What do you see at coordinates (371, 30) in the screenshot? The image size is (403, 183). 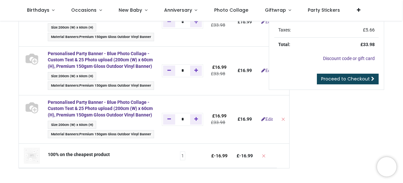 I see `span: 5.66` at bounding box center [371, 30].